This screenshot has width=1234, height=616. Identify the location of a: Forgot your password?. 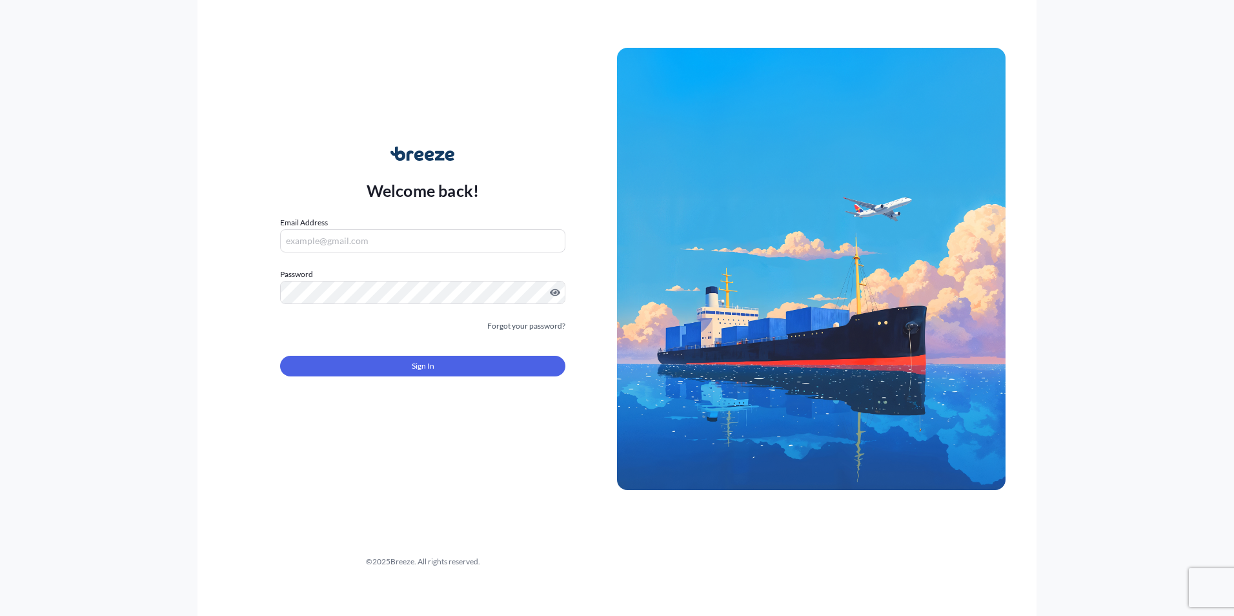
(526, 326).